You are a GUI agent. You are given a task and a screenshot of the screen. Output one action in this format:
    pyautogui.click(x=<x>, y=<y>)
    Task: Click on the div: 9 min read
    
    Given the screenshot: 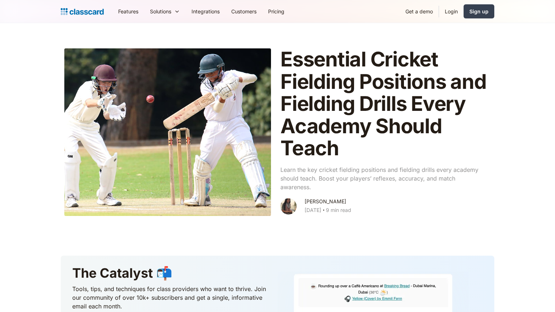 What is the action you would take?
    pyautogui.click(x=339, y=210)
    